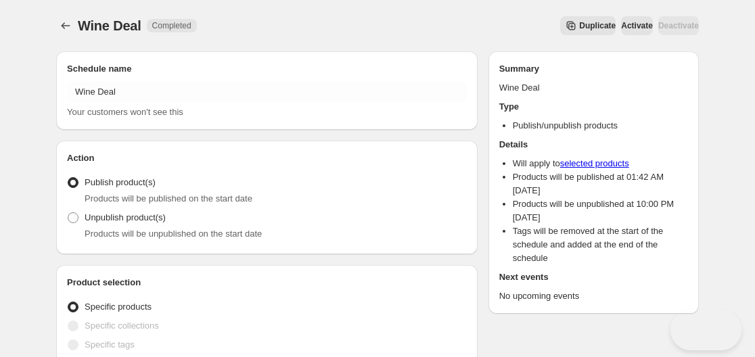 Image resolution: width=755 pixels, height=357 pixels. I want to click on button: Schedules, so click(66, 26).